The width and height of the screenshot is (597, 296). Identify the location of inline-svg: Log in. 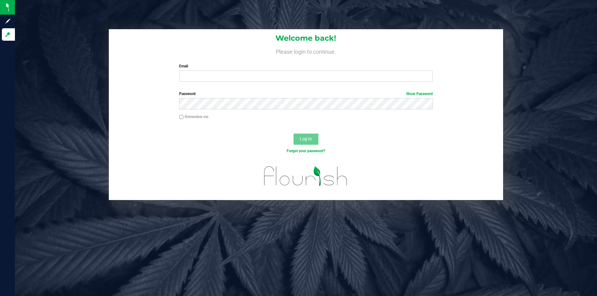
(8, 35).